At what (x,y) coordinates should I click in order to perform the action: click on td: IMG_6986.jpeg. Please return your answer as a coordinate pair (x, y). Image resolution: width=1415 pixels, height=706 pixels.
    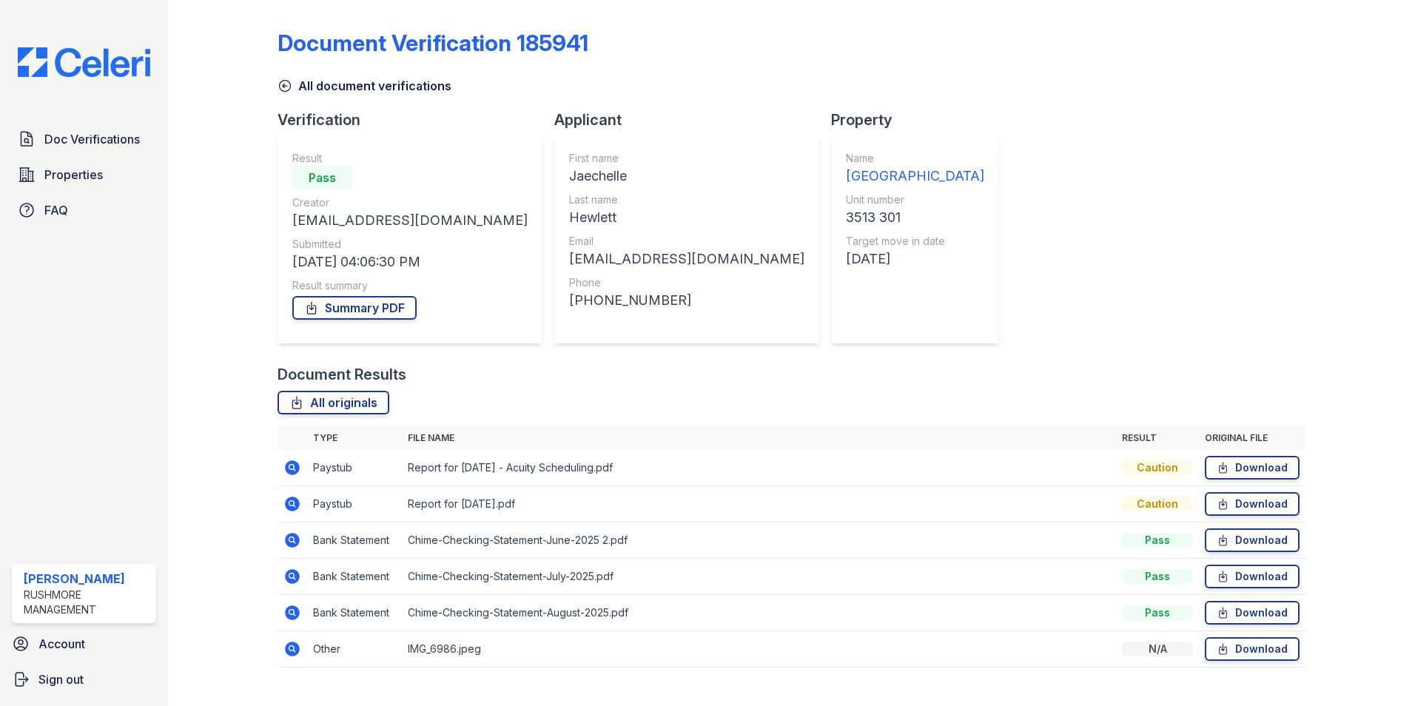
    Looking at the image, I should click on (759, 649).